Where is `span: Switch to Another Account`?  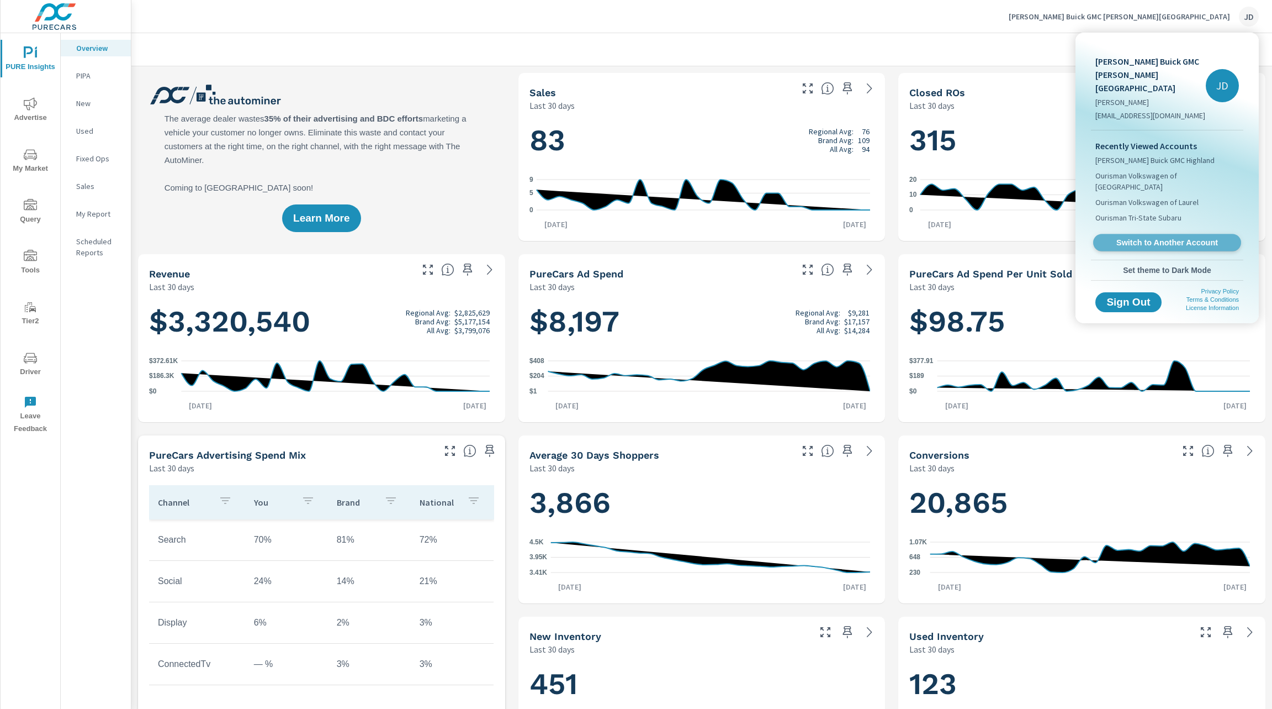
span: Switch to Another Account is located at coordinates (1167, 242).